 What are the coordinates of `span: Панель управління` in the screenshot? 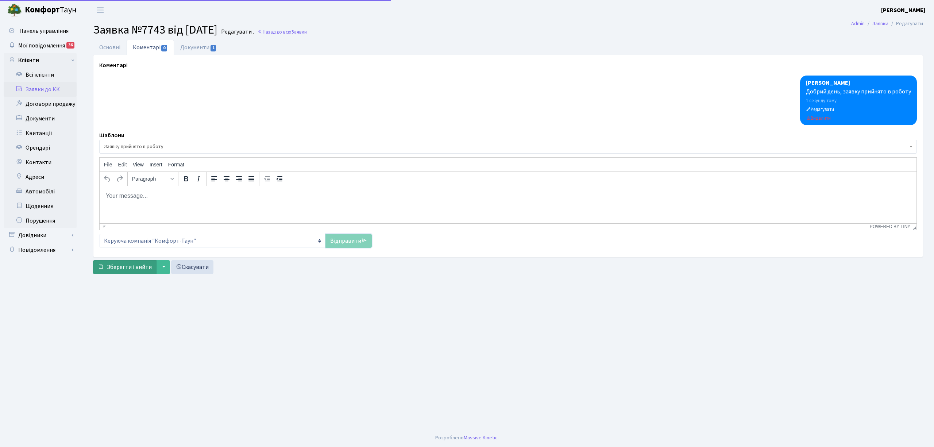 It's located at (44, 31).